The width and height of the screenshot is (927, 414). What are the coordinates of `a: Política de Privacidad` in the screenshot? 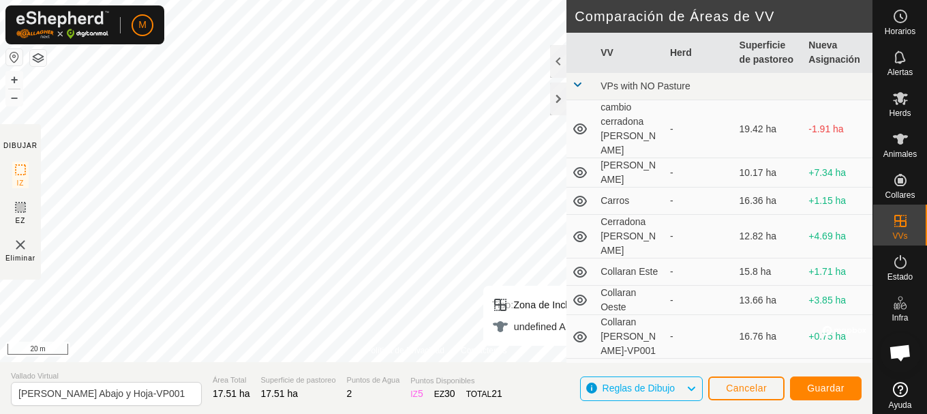 It's located at (405, 350).